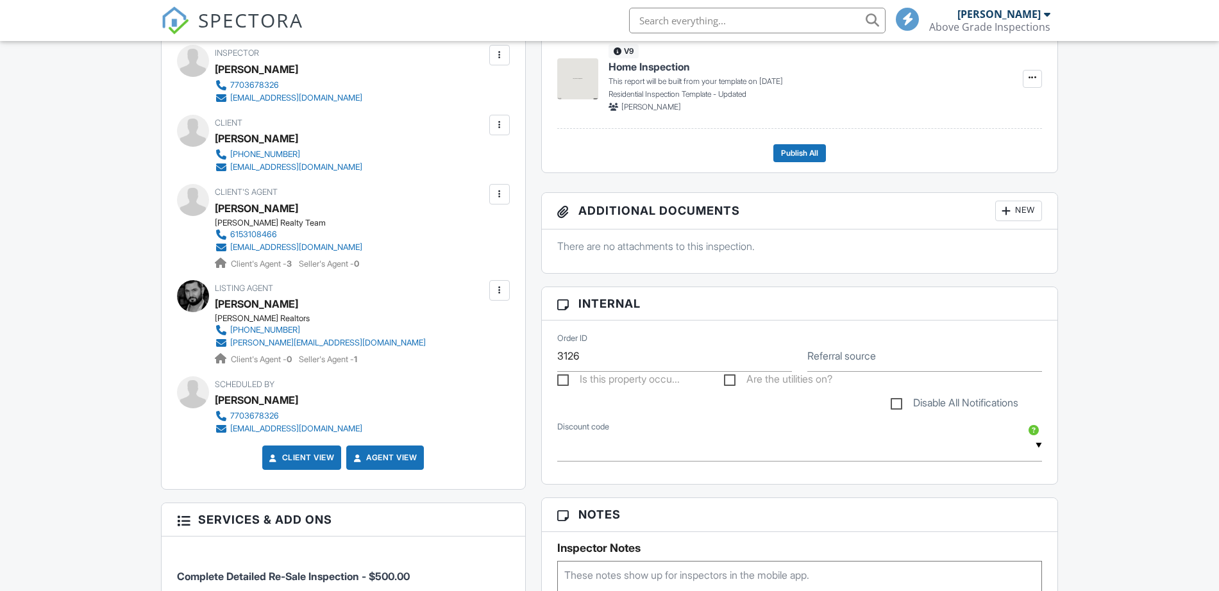 The width and height of the screenshot is (1219, 591). I want to click on div: Above Grade Inspections, so click(990, 27).